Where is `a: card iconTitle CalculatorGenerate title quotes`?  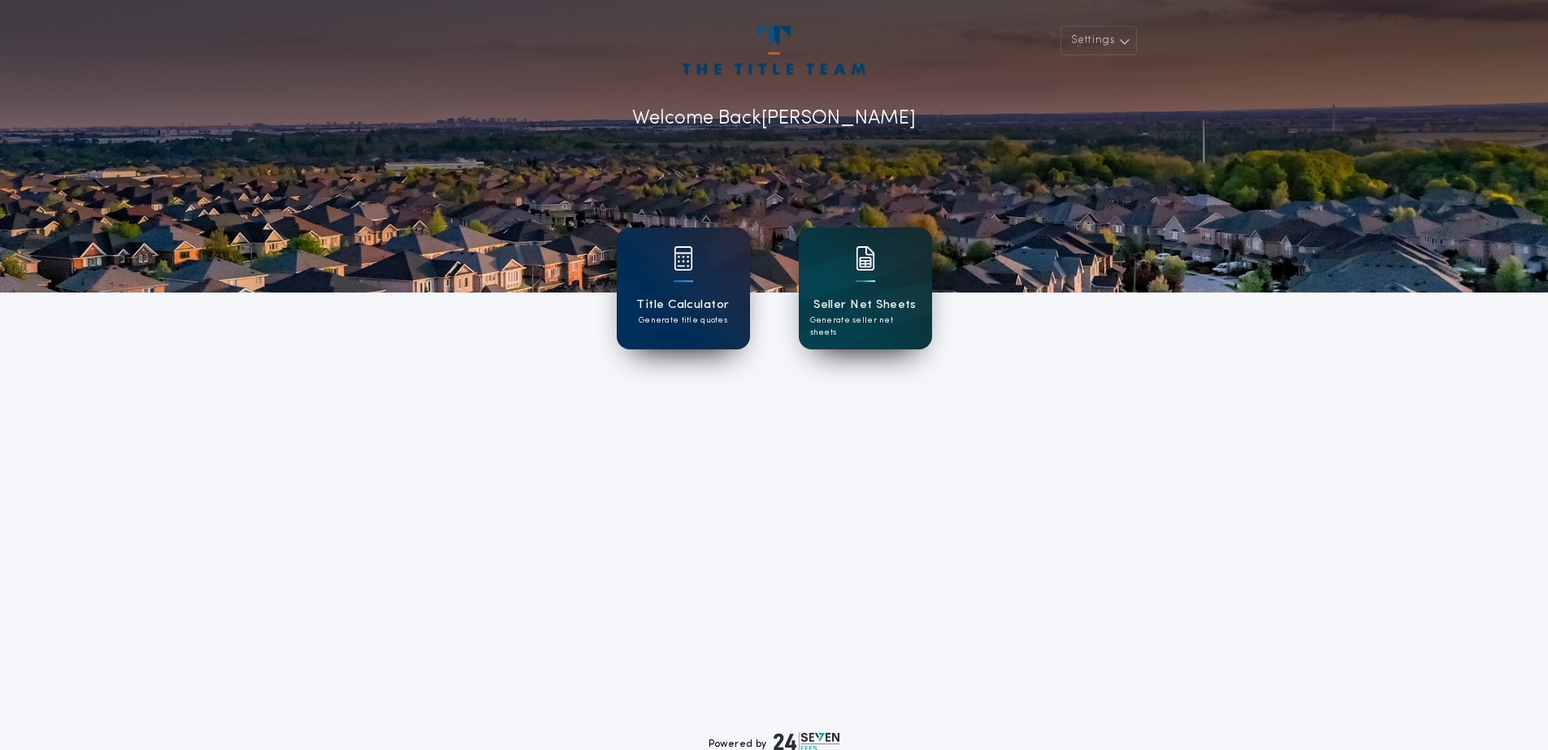 a: card iconTitle CalculatorGenerate title quotes is located at coordinates (683, 289).